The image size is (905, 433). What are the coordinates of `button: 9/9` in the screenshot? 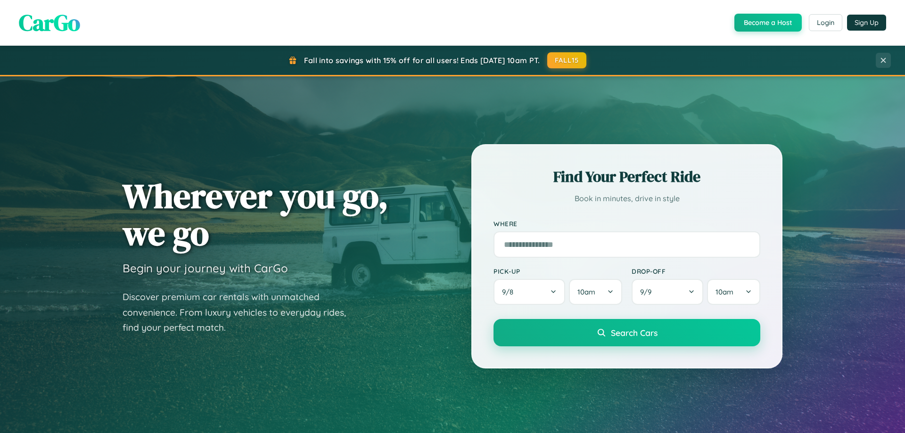 It's located at (667, 292).